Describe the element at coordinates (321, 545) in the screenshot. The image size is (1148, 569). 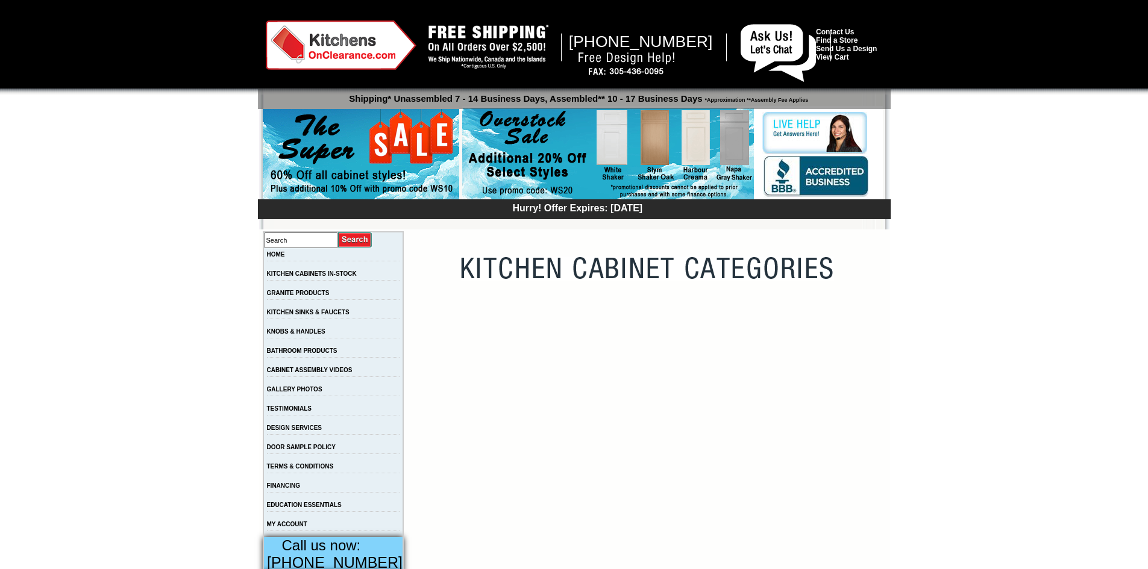
I see `span: Call us now:` at that location.